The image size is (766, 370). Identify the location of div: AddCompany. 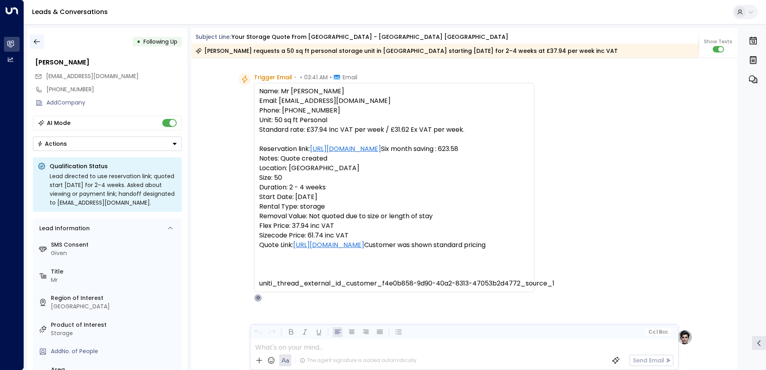
(114, 103).